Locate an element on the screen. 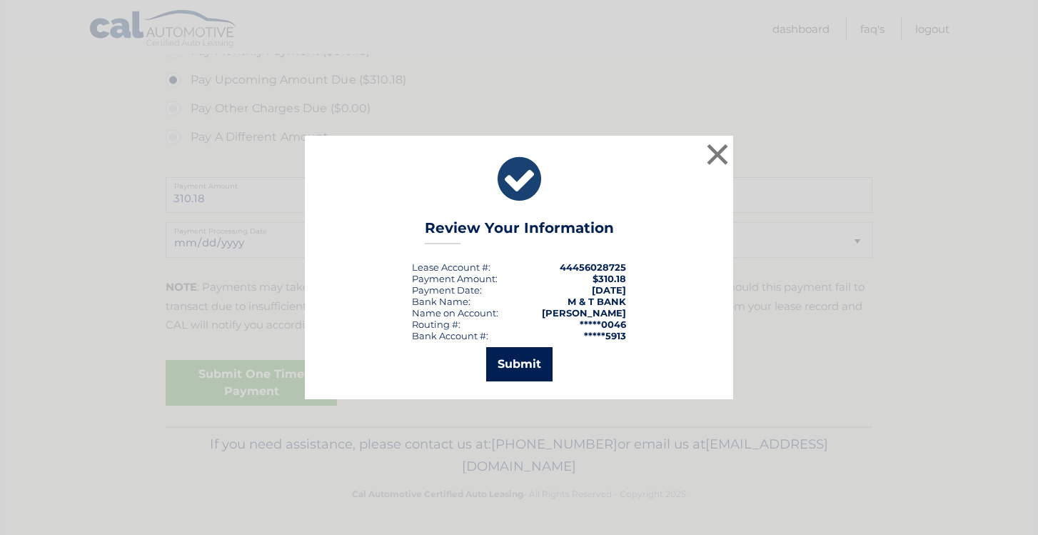 This screenshot has width=1038, height=535. span: $310.18 is located at coordinates (609, 279).